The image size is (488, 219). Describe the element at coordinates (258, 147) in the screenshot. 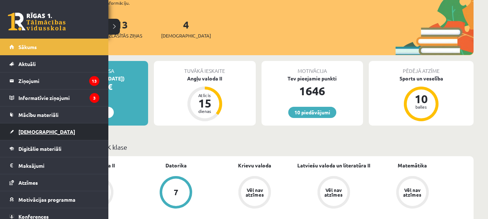

I see `p: Mācību plāns 12.b3 JK klase` at that location.